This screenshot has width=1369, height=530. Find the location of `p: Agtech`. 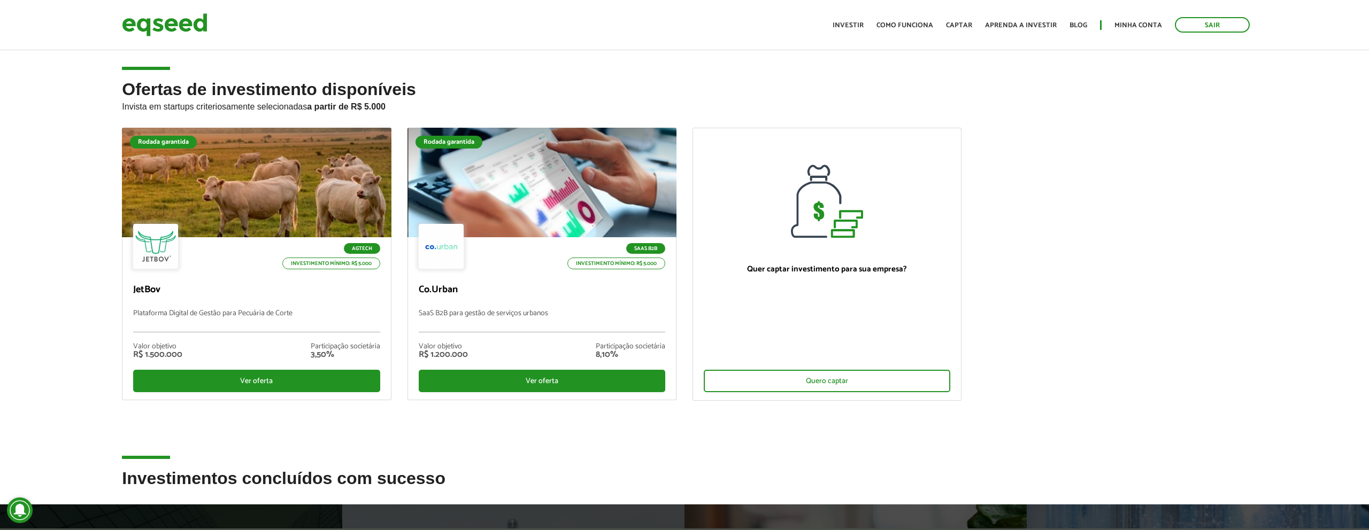

p: Agtech is located at coordinates (362, 249).